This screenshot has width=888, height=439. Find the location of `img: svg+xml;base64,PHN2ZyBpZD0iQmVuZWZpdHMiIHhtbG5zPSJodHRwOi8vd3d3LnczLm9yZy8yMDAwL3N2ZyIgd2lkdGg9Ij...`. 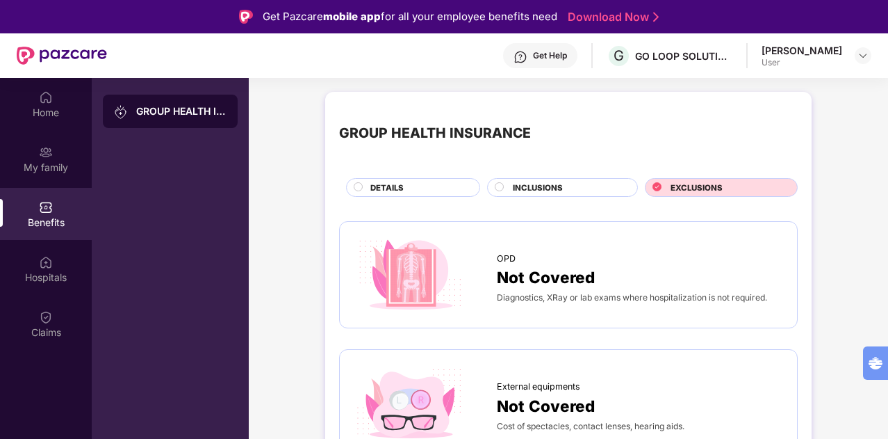

img: svg+xml;base64,PHN2ZyBpZD0iQmVuZWZpdHMiIHhtbG5zPSJodHRwOi8vd3d3LnczLm9yZy8yMDAwL3N2ZyIgd2lkdGg9Ij... is located at coordinates (46, 207).